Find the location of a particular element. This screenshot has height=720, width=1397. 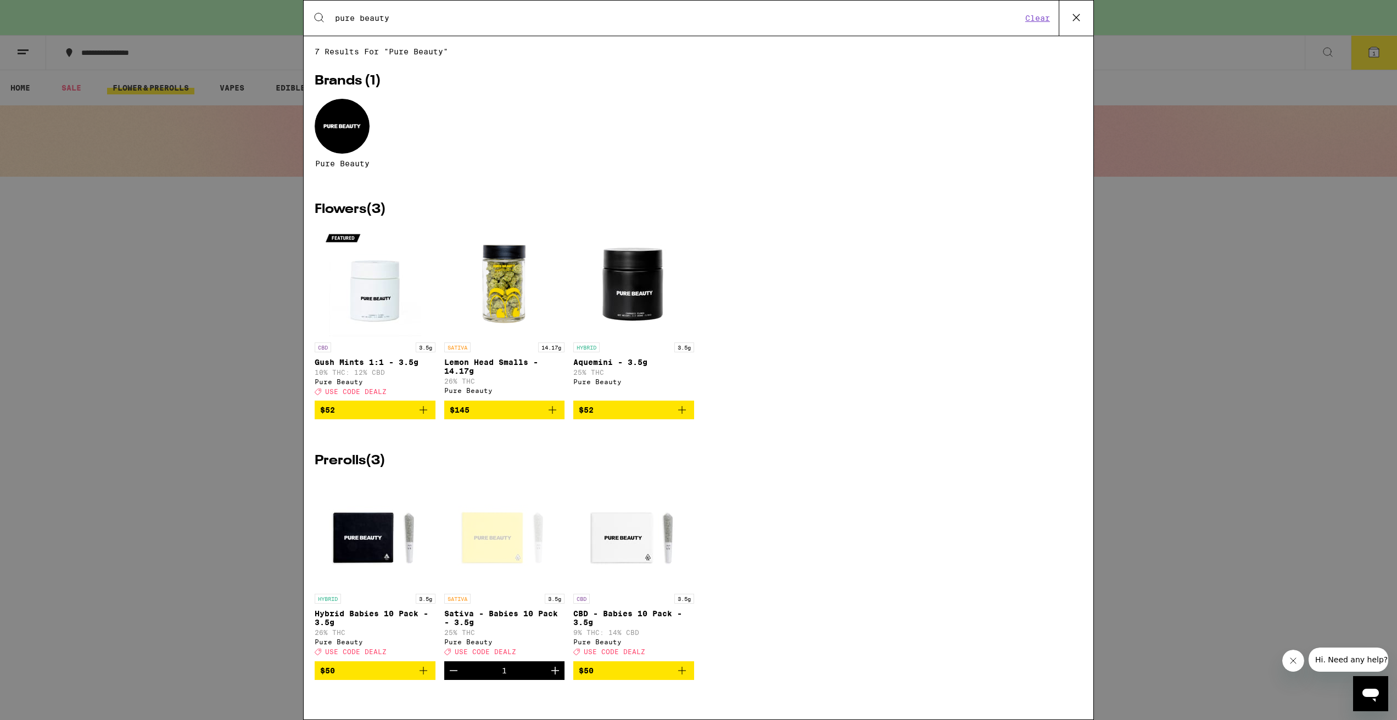

p: CBD - Babies 10 Pack - 3.5g is located at coordinates (634, 618).